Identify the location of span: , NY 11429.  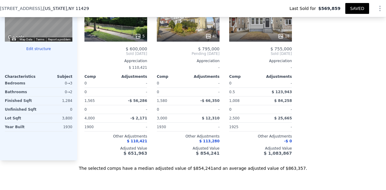
(78, 8).